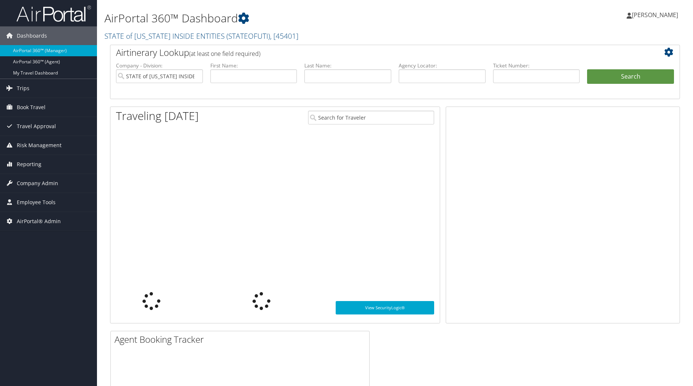 Image resolution: width=693 pixels, height=386 pixels. Describe the element at coordinates (254, 66) in the screenshot. I see `label: First Name:` at that location.